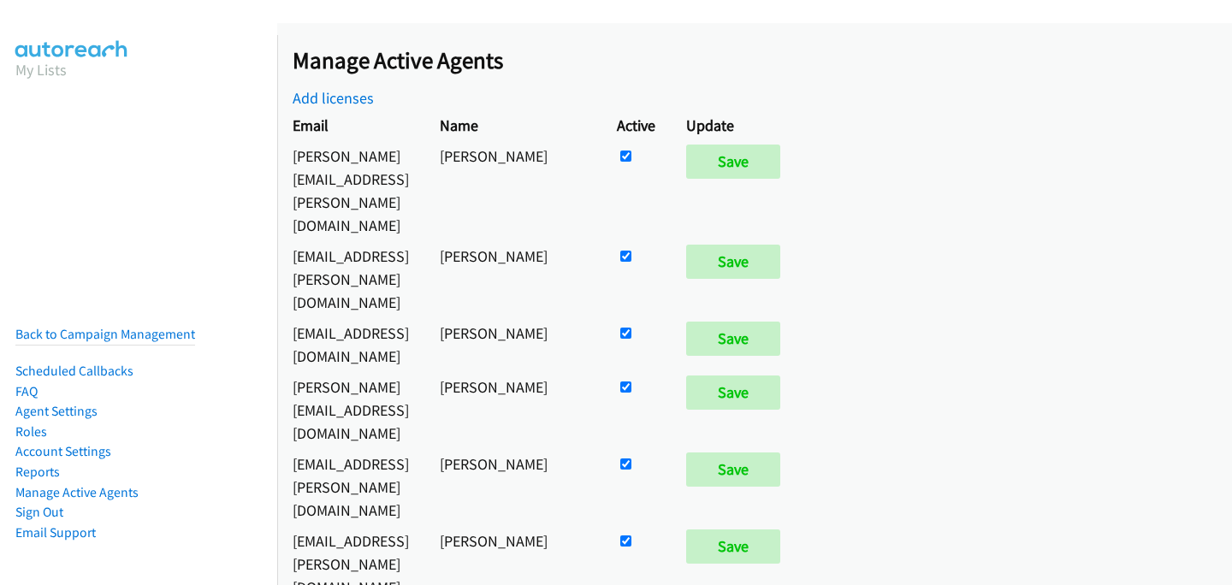 The image size is (1232, 585). Describe the element at coordinates (351, 125) in the screenshot. I see `th: Email` at that location.